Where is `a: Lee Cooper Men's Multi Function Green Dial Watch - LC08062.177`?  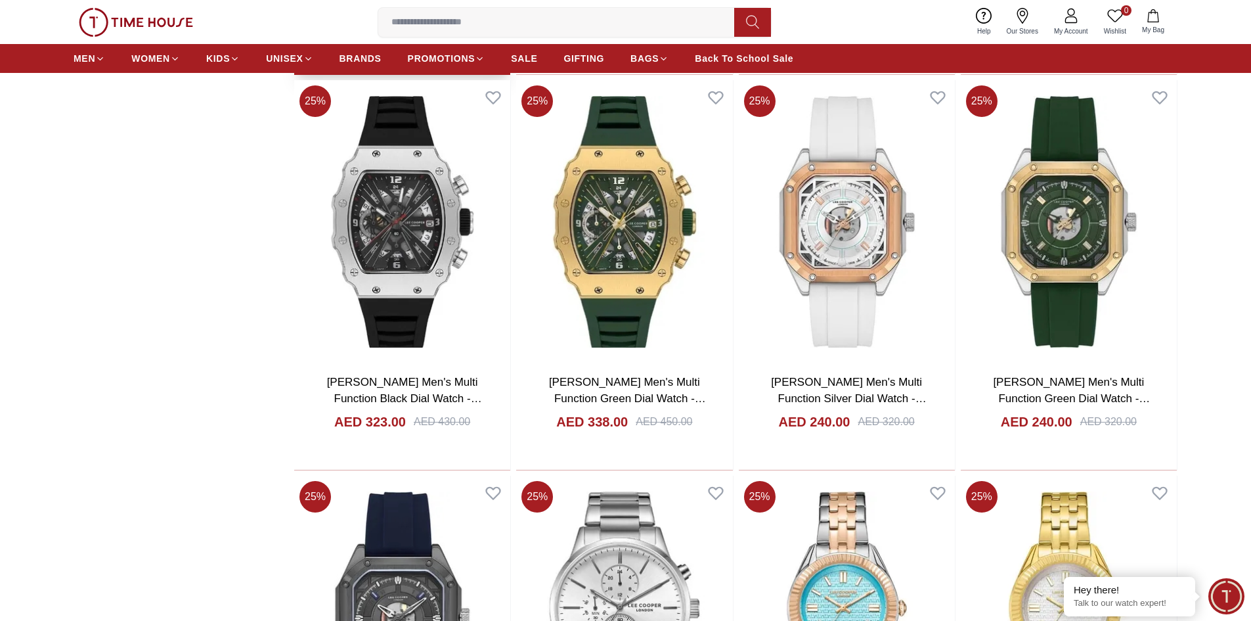
a: Lee Cooper Men's Multi Function Green Dial Watch - LC08062.177 is located at coordinates (624, 221).